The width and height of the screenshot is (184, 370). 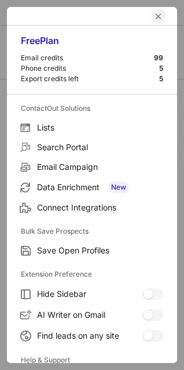 What do you see at coordinates (92, 208) in the screenshot?
I see `label: Connect Integrations` at bounding box center [92, 208].